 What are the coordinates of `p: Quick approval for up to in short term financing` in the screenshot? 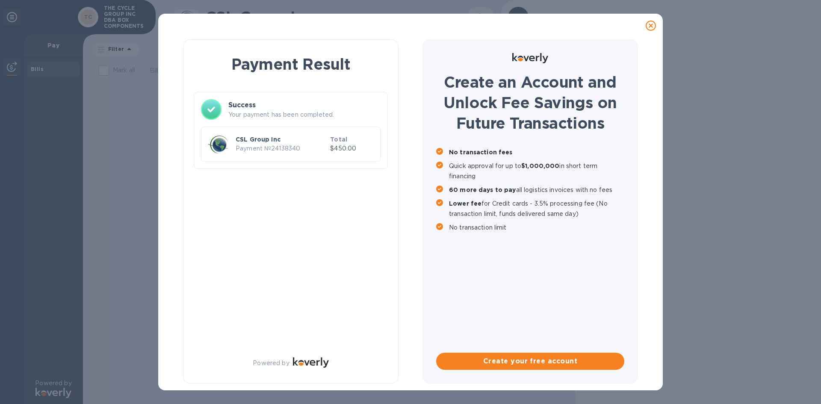 It's located at (537, 171).